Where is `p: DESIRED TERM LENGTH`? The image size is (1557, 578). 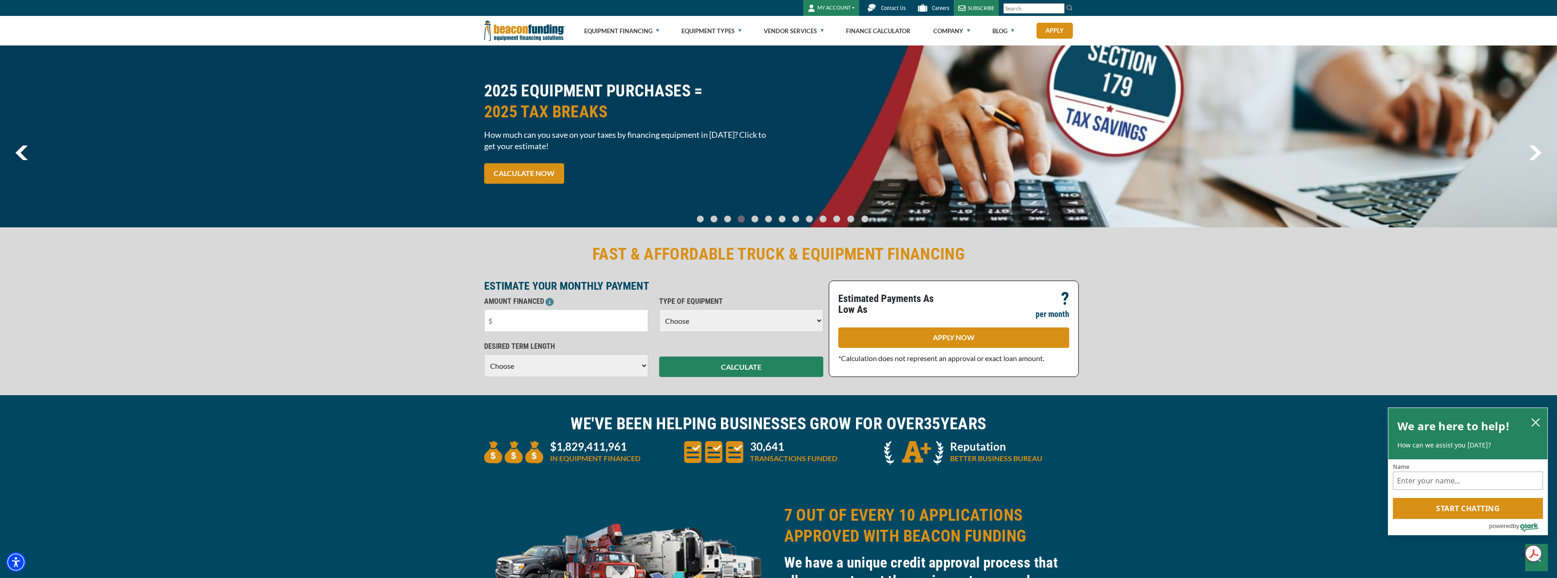
p: DESIRED TERM LENGTH is located at coordinates (566, 346).